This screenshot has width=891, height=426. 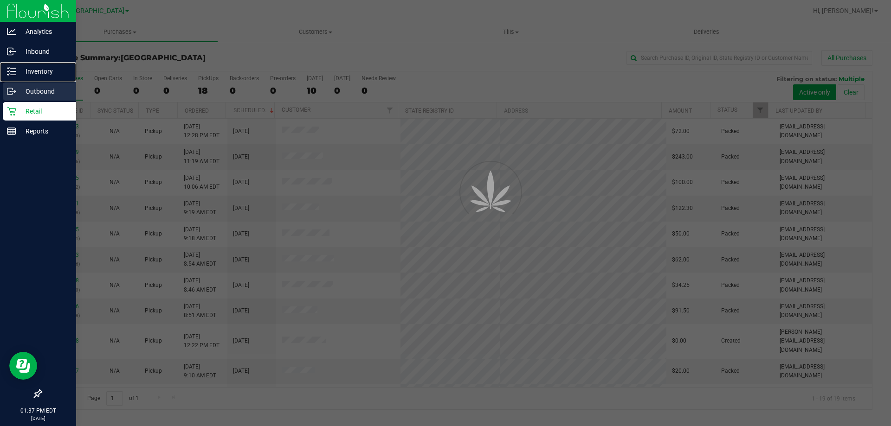 What do you see at coordinates (44, 32) in the screenshot?
I see `p: Analytics` at bounding box center [44, 32].